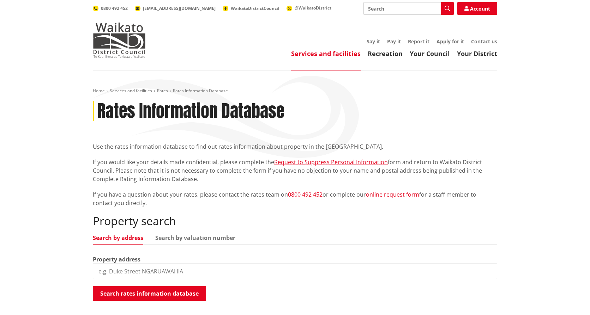  What do you see at coordinates (118, 238) in the screenshot?
I see `a: Search by address` at bounding box center [118, 238].